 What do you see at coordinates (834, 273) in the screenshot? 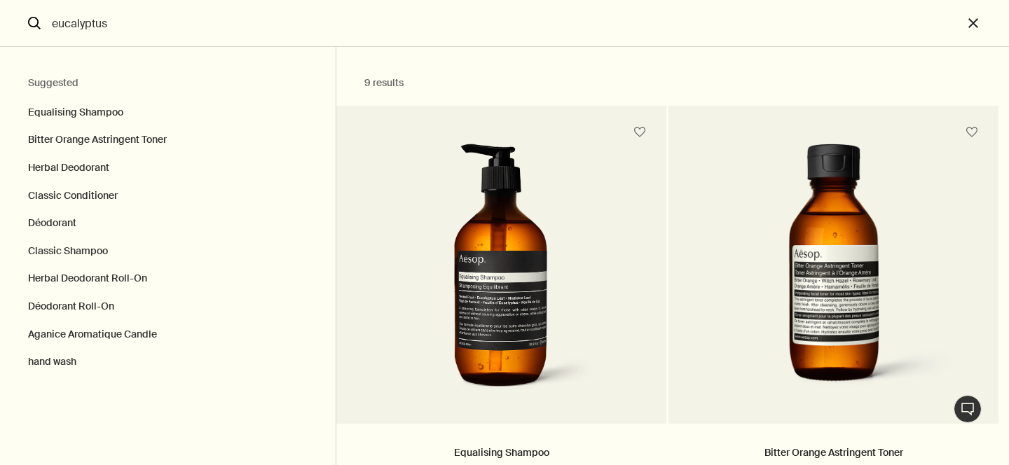
I see `img: Bitter Orange Astringent Toner in amber glass bottle` at bounding box center [834, 273].